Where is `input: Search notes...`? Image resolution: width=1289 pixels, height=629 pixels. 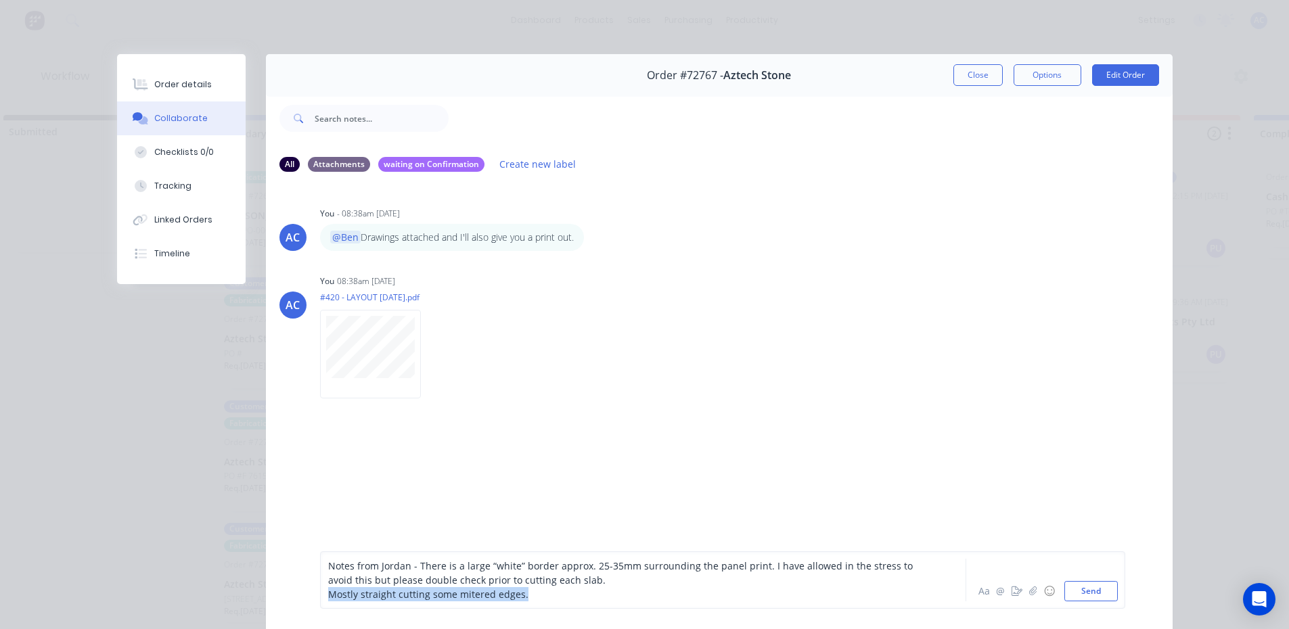 input: Search notes... is located at coordinates (382, 118).